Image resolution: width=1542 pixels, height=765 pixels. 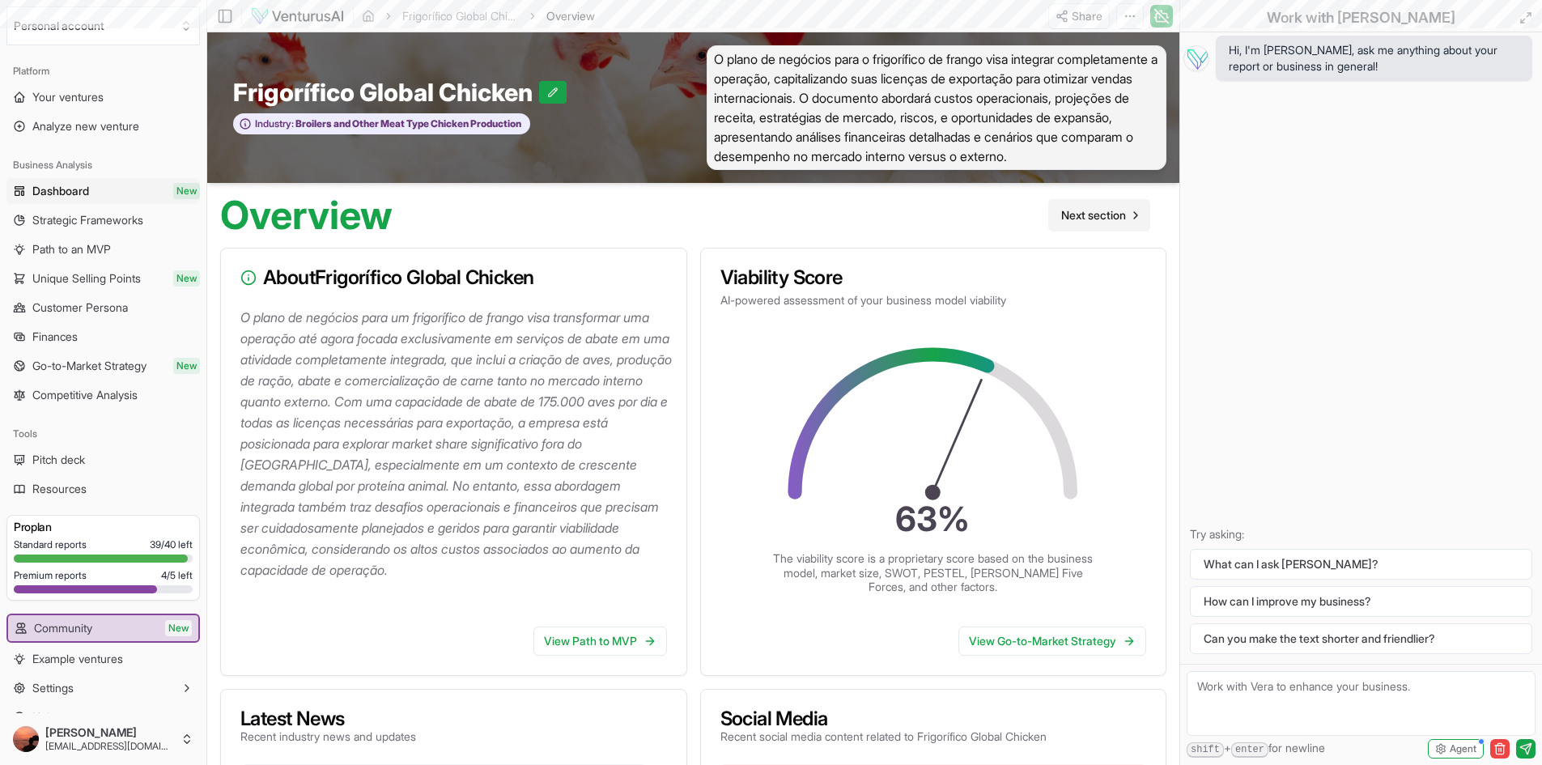 What do you see at coordinates (61, 191) in the screenshot?
I see `span: Dashboard` at bounding box center [61, 191].